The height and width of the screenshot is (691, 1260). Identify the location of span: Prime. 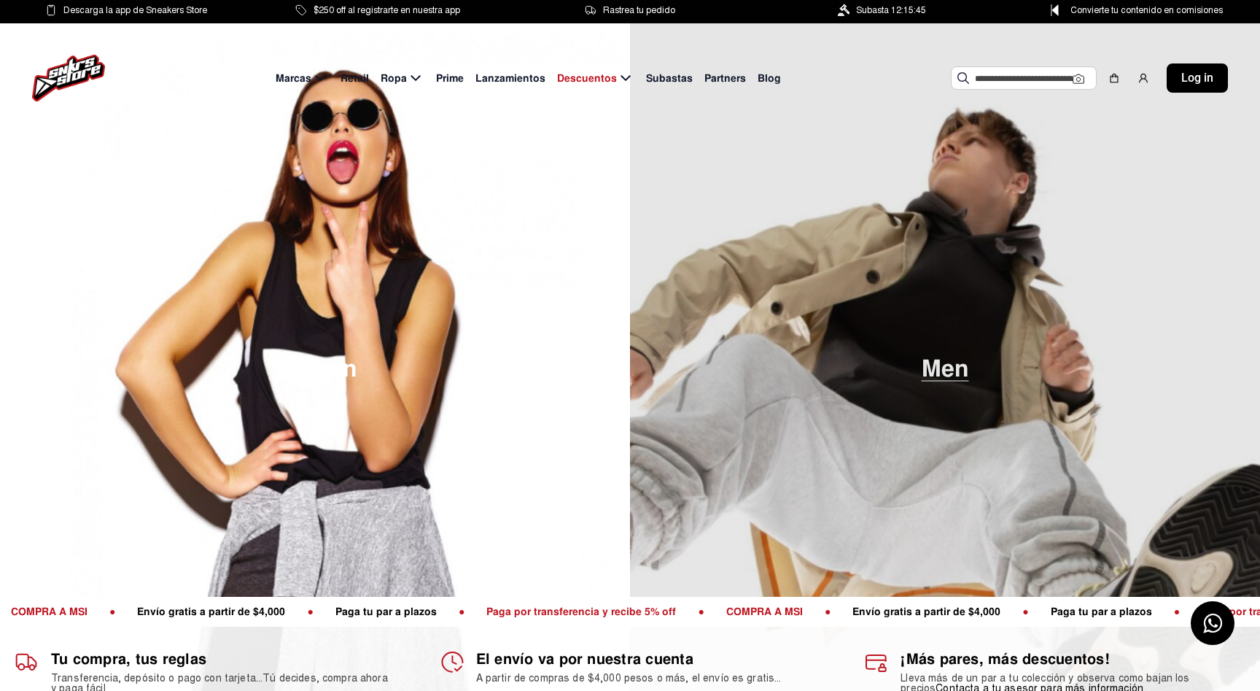
(450, 78).